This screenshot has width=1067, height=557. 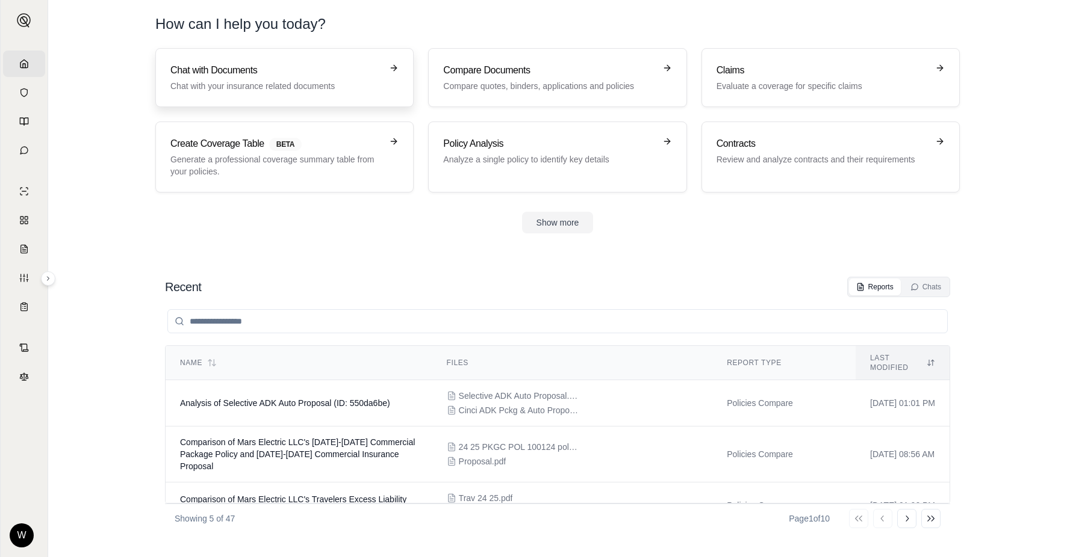 What do you see at coordinates (24, 122) in the screenshot?
I see `a: Prompt Library` at bounding box center [24, 122].